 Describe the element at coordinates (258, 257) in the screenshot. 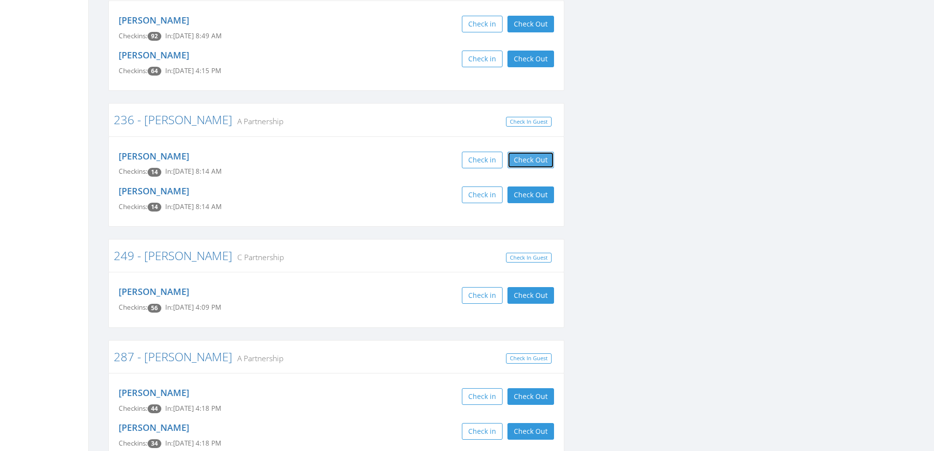

I see `small: C Partnership` at that location.